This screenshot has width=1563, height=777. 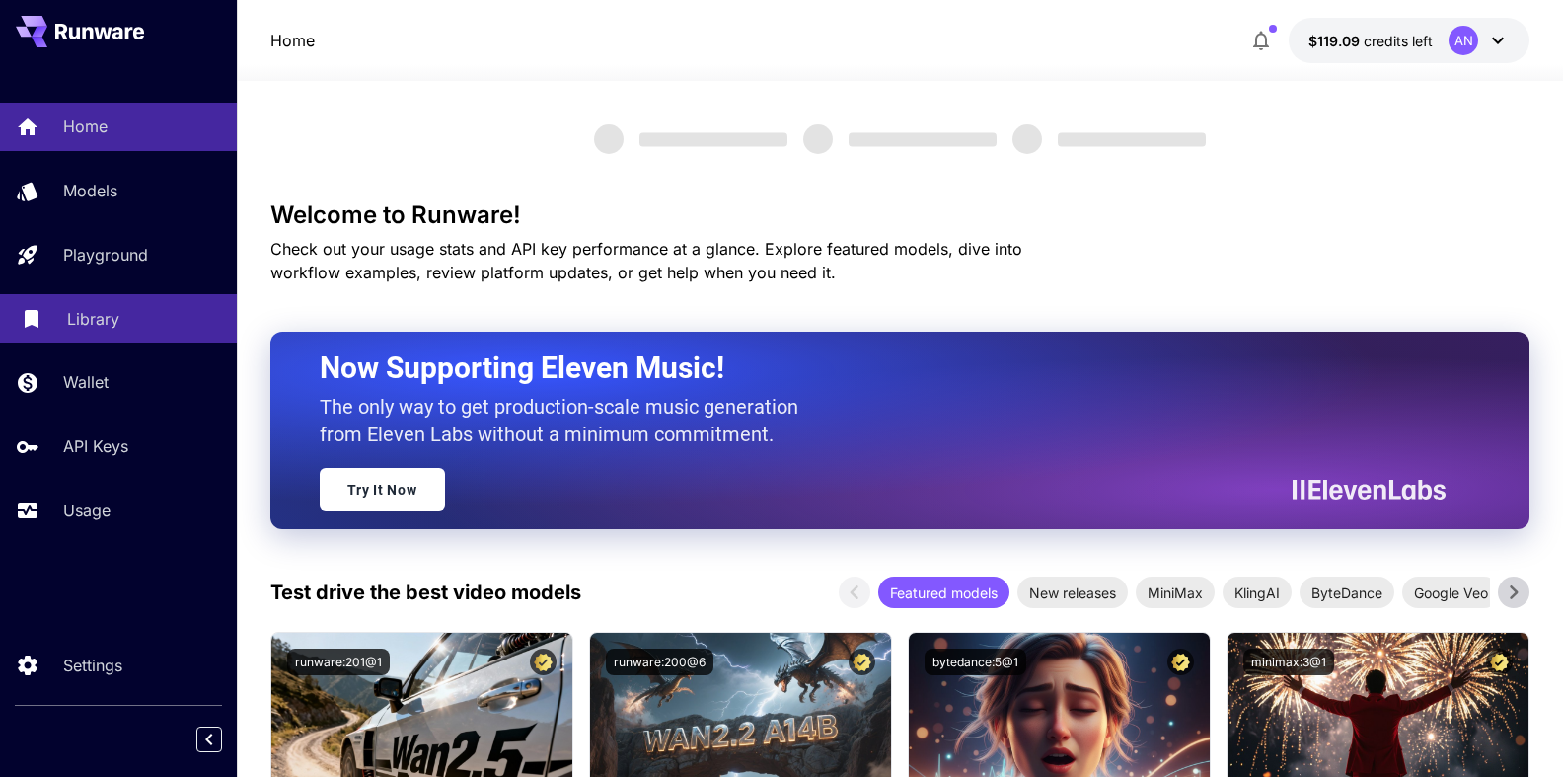 What do you see at coordinates (1347, 592) in the screenshot?
I see `span: ByteDance` at bounding box center [1347, 592].